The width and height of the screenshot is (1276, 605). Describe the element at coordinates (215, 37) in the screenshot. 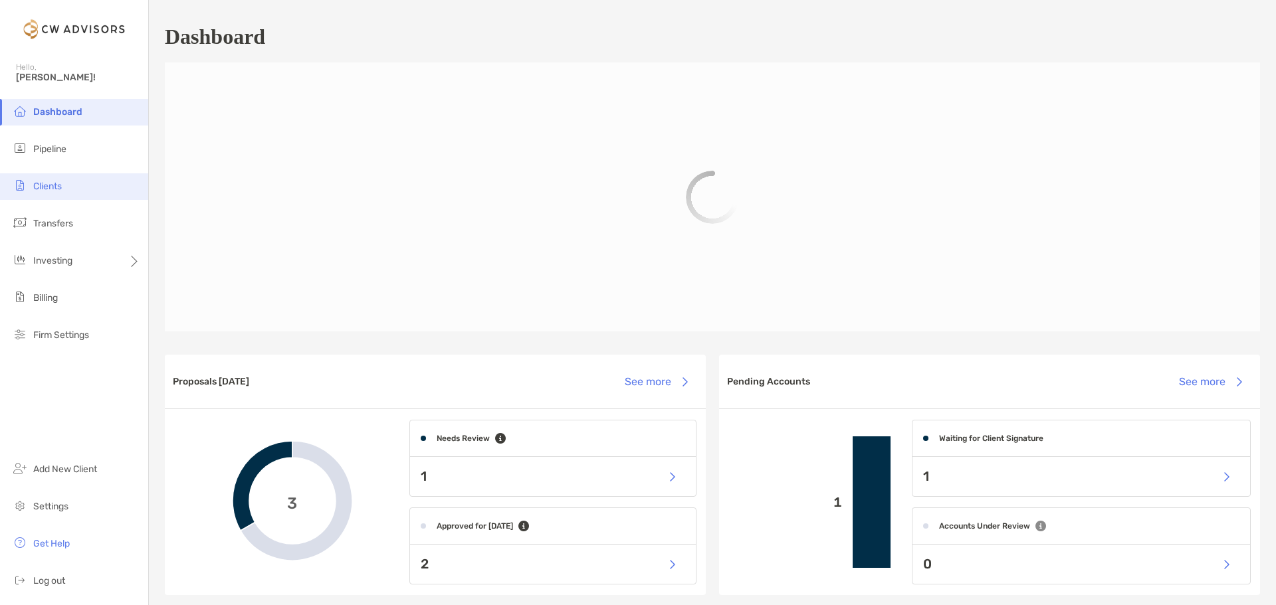

I see `h1: Dashboard` at that location.